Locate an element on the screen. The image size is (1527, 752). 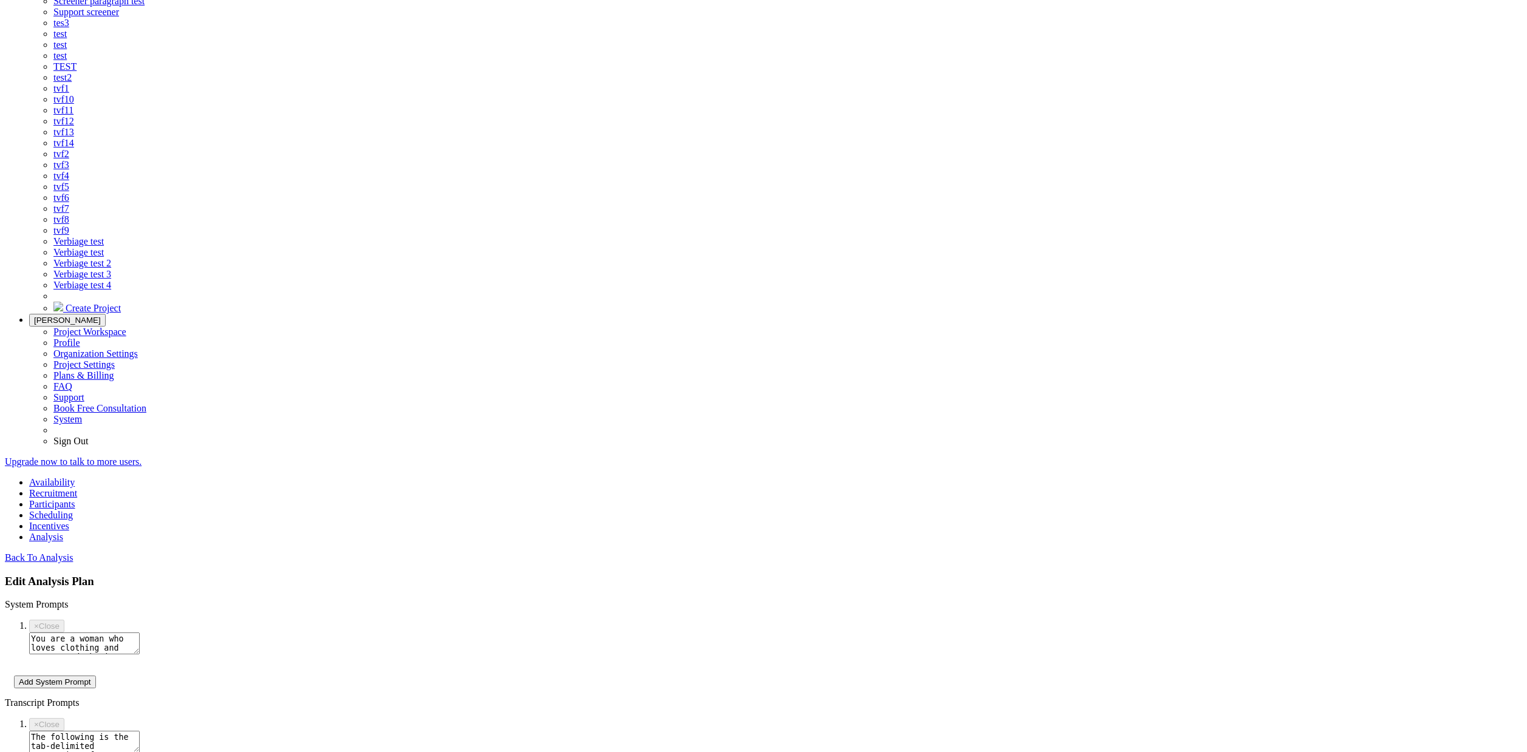
a: tvf12 is located at coordinates (64, 121).